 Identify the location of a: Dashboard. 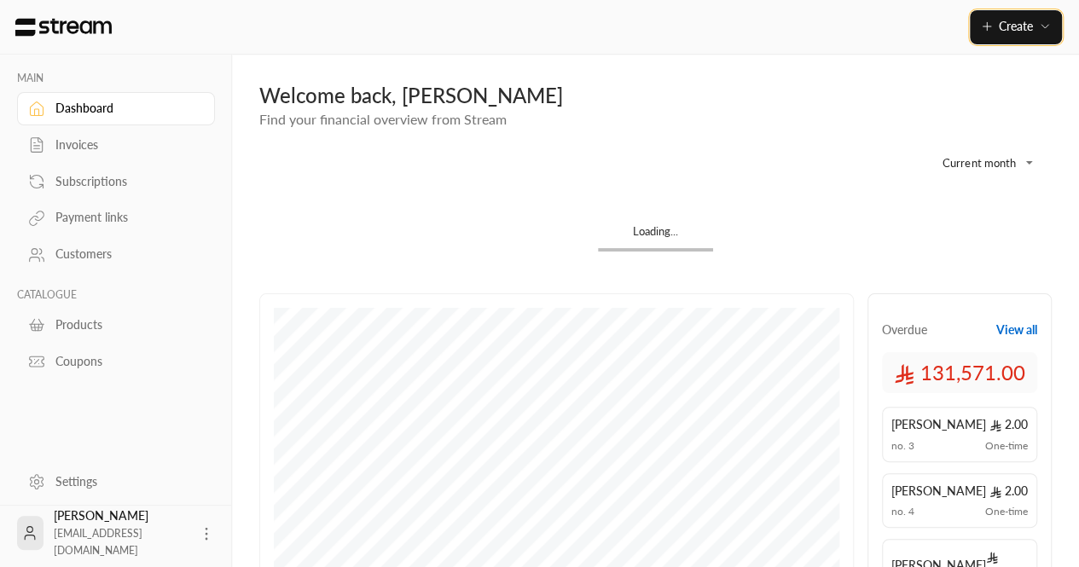
(116, 108).